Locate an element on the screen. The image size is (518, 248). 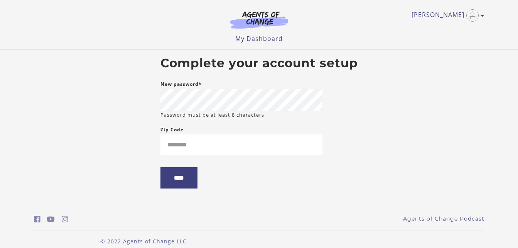
label: New password* is located at coordinates (181, 84).